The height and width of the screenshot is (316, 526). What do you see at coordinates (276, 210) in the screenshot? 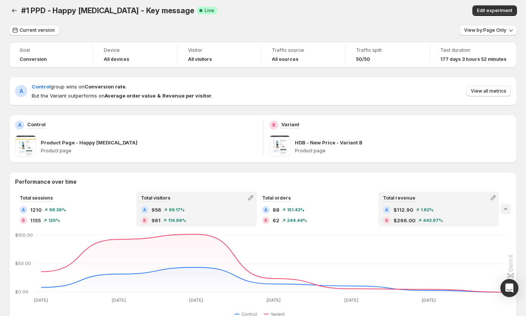
I see `span: 88` at bounding box center [276, 210].